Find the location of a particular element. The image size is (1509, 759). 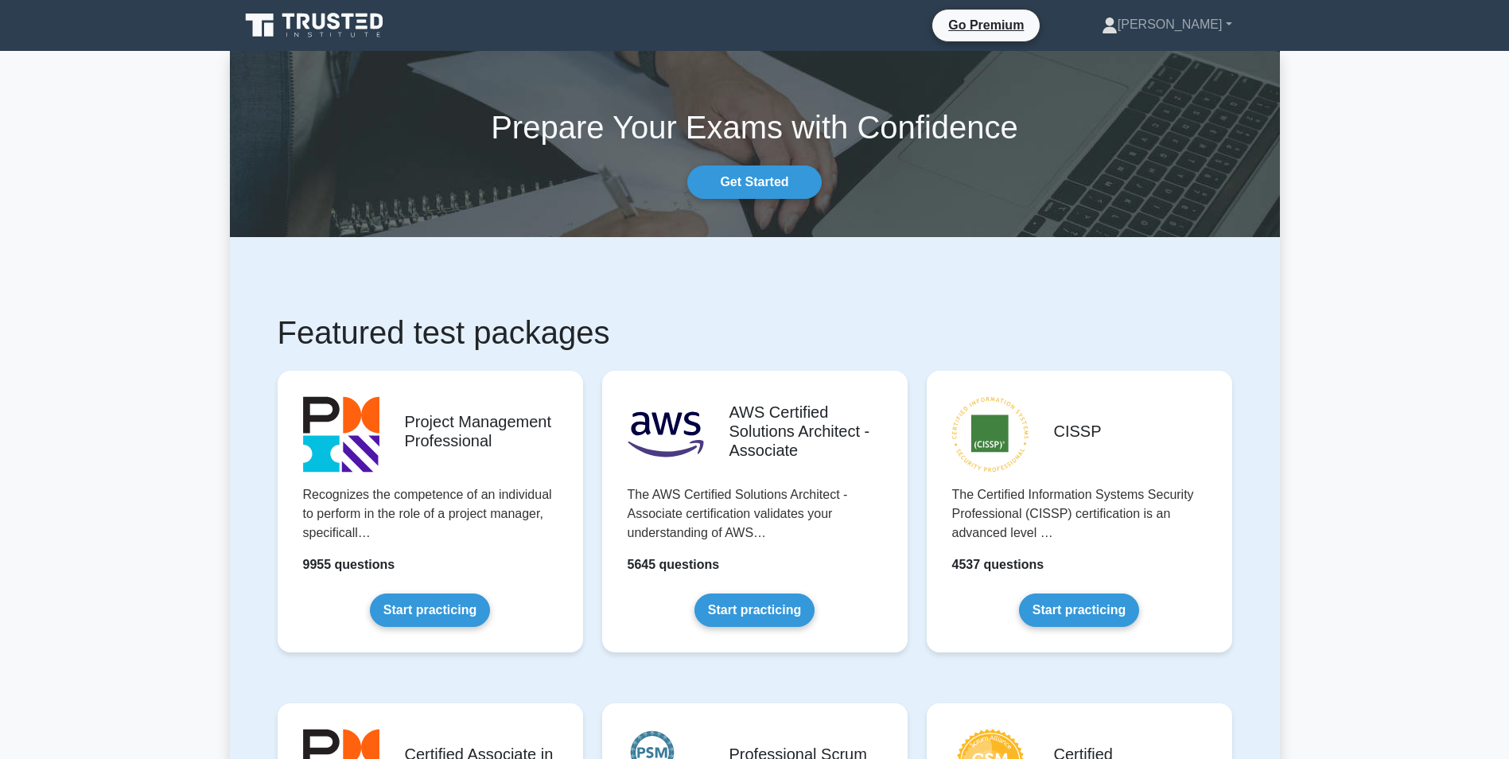

h1: Featured test packages is located at coordinates (755, 333).